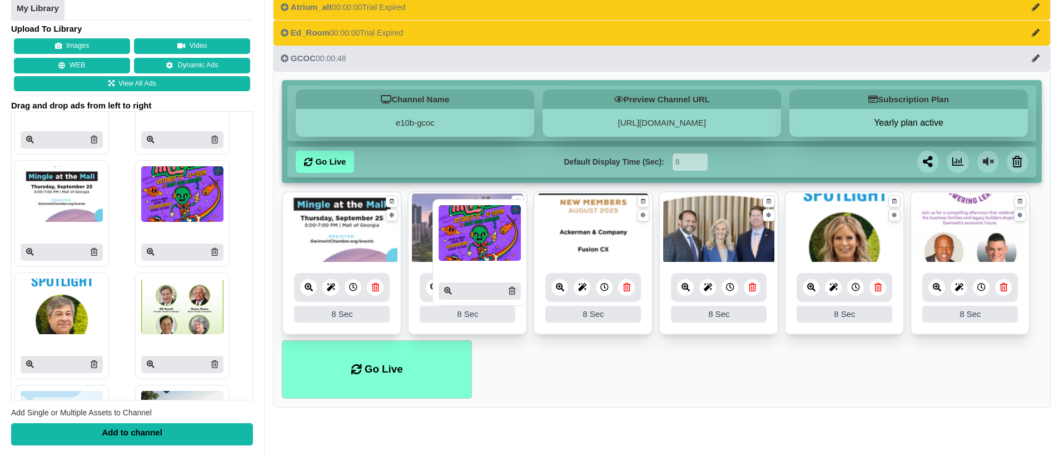 This screenshot has width=1059, height=471. Describe the element at coordinates (303, 58) in the screenshot. I see `span: GCOC` at that location.